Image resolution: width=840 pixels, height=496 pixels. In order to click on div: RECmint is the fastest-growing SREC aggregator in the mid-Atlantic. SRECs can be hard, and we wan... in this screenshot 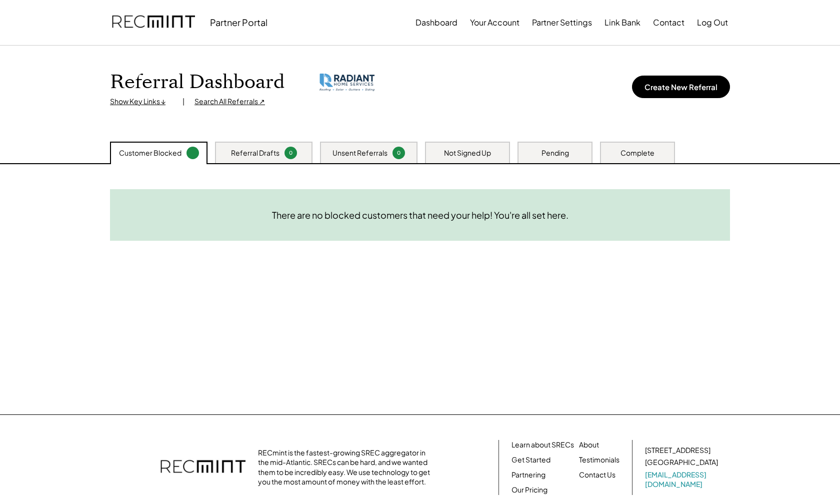, I will do `click(347, 467)`.